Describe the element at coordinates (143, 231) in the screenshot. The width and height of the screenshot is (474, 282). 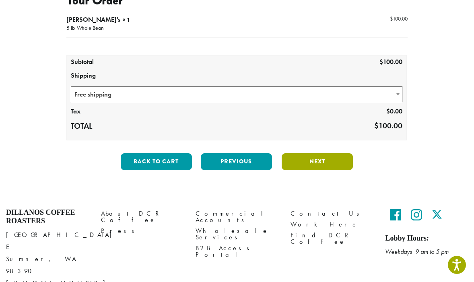
I see `a: Press` at that location.